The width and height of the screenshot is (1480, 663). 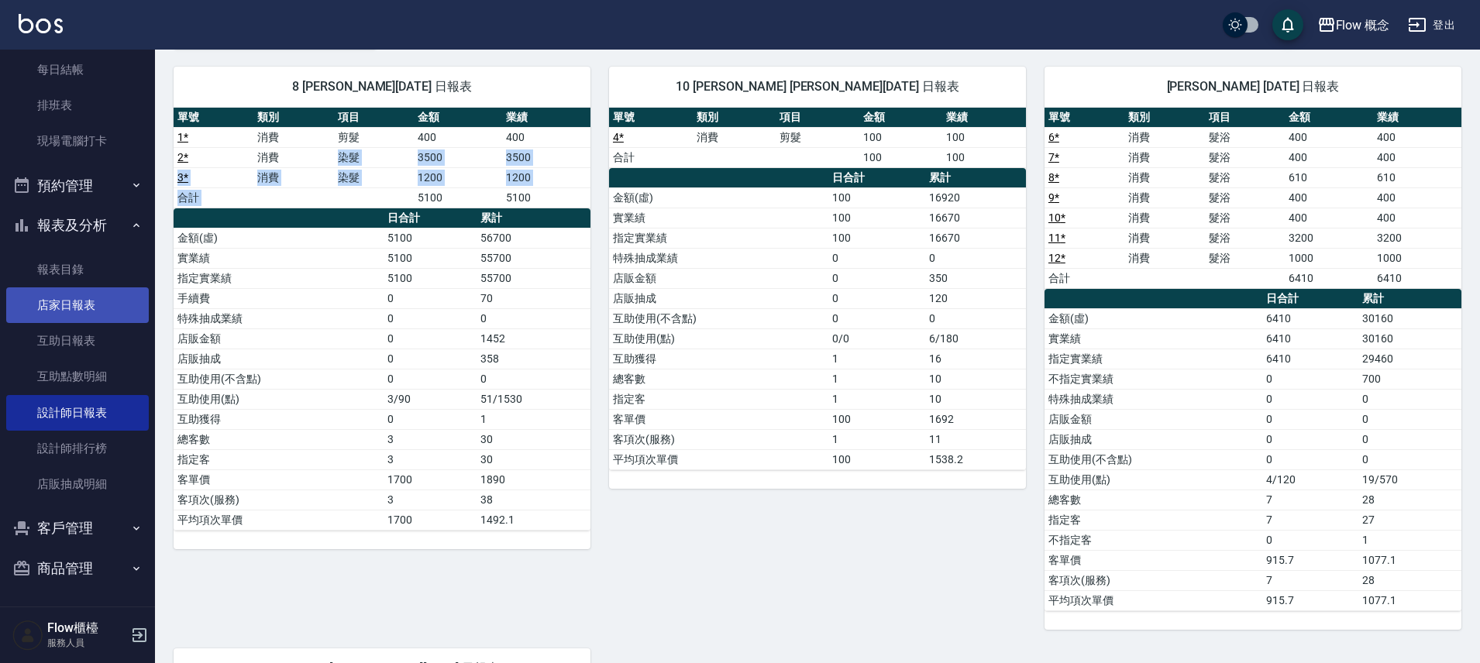 What do you see at coordinates (976, 379) in the screenshot?
I see `td: 10` at bounding box center [976, 379].